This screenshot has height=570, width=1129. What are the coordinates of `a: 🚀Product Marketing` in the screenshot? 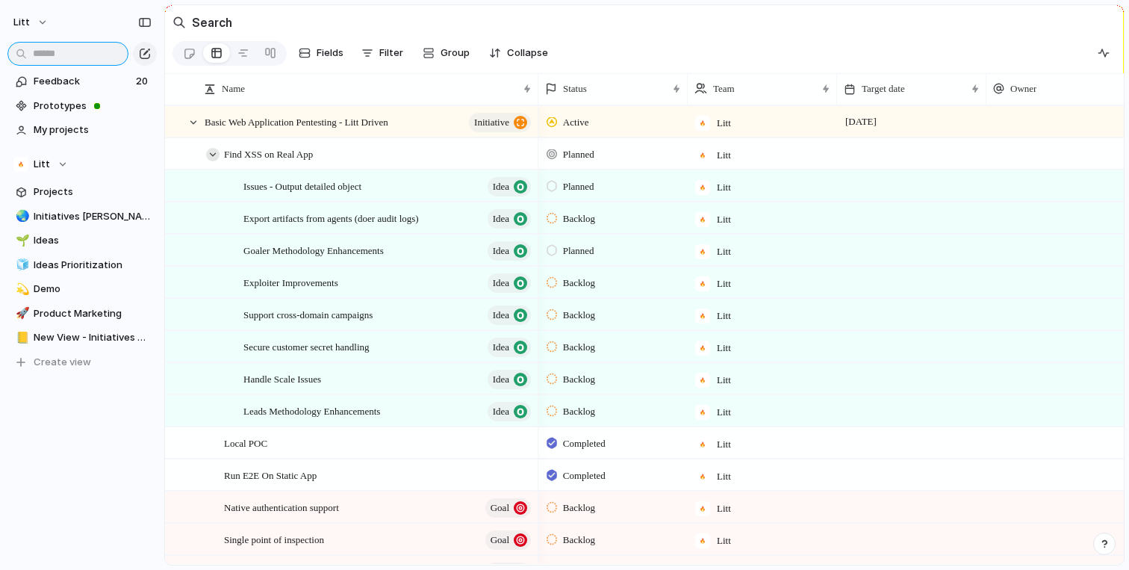 It's located at (82, 314).